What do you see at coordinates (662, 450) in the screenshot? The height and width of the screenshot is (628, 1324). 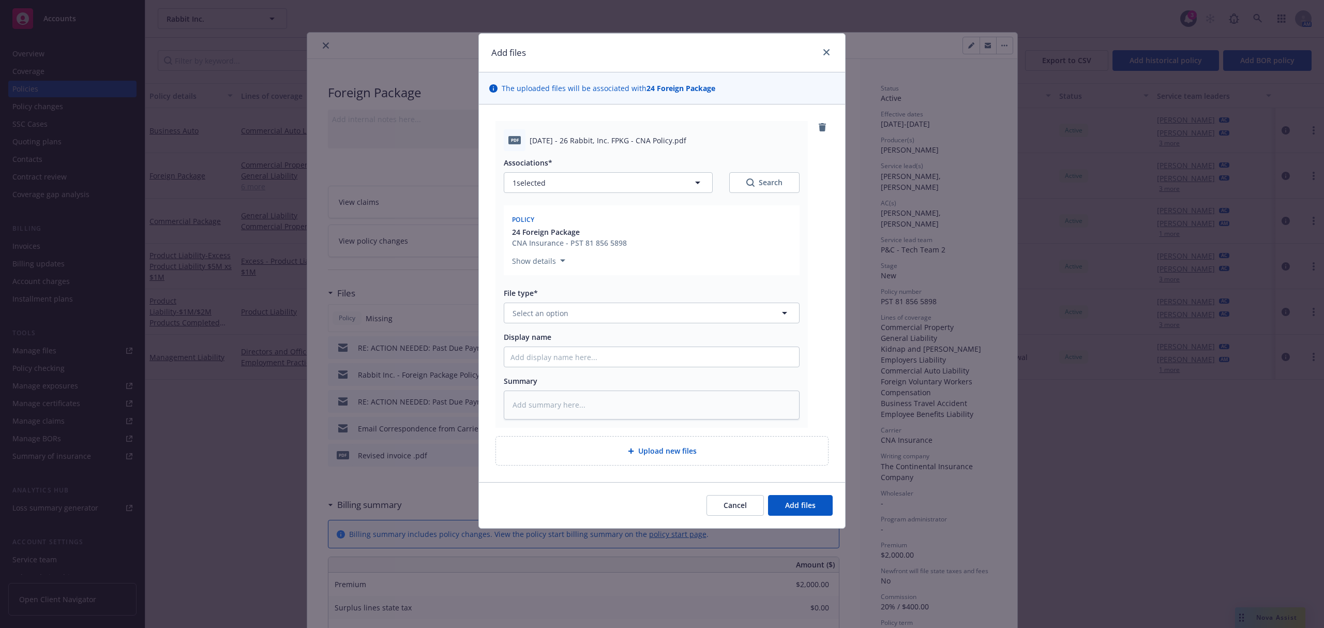 I see `div: Upload new files` at bounding box center [662, 450].